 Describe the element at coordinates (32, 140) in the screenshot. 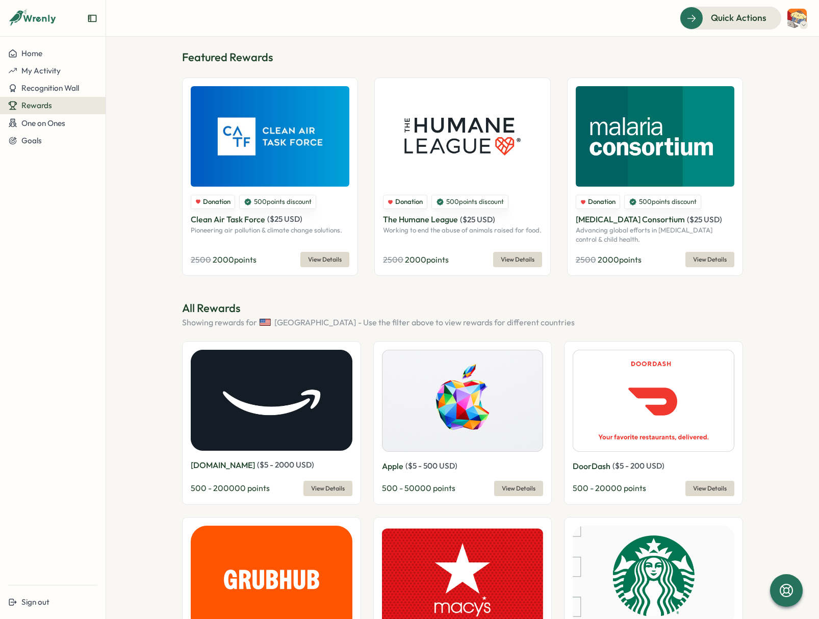

I see `span: Goals` at that location.